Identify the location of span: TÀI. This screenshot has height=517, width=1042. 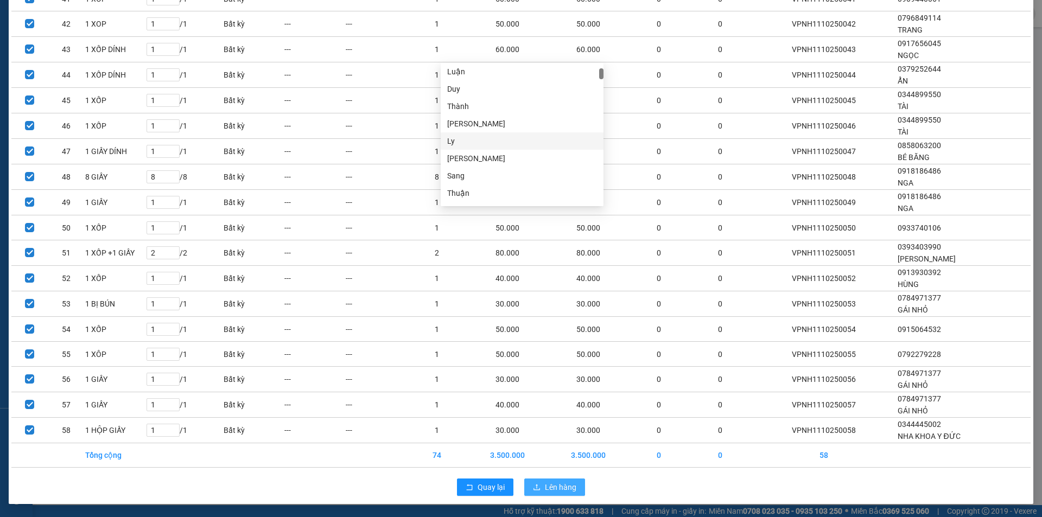
(903, 132).